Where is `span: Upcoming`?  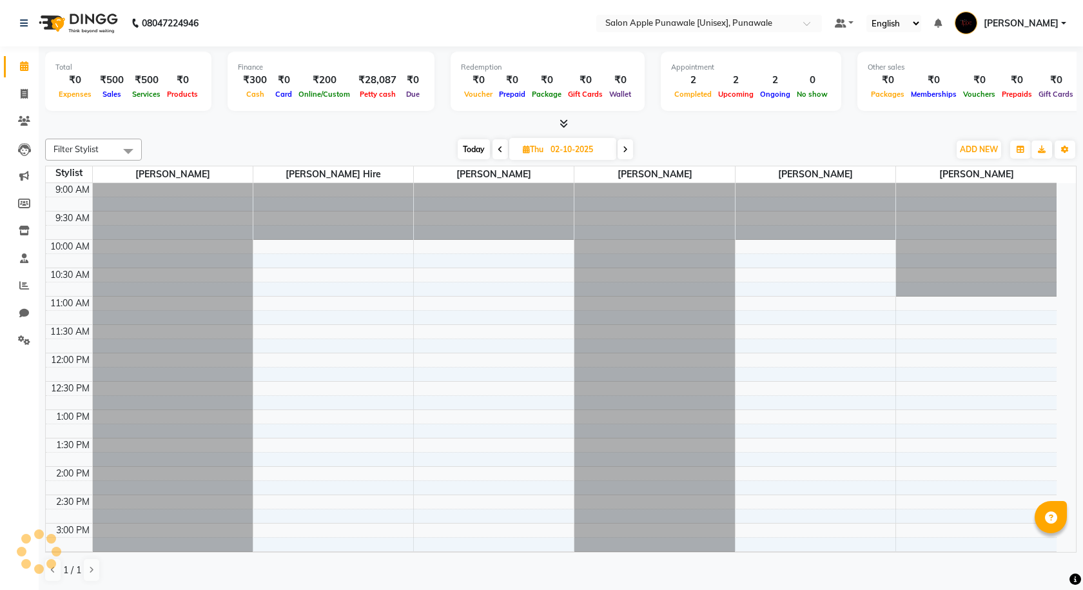
span: Upcoming is located at coordinates (735, 94).